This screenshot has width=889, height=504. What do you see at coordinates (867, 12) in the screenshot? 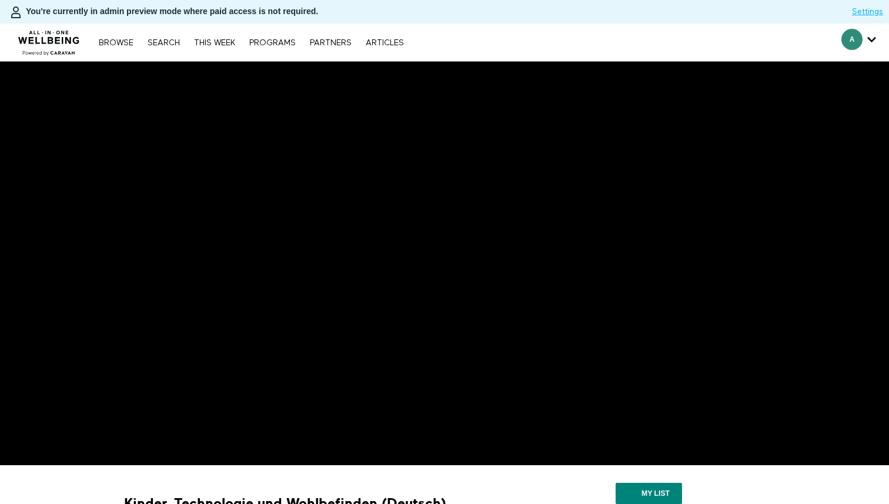
I see `a: Settings` at bounding box center [867, 12].